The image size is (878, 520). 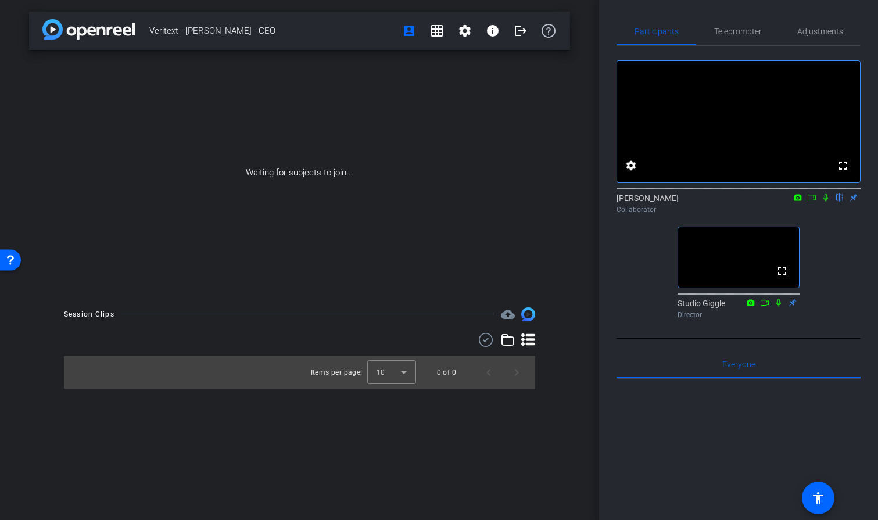 I want to click on span: Everyone, so click(x=739, y=365).